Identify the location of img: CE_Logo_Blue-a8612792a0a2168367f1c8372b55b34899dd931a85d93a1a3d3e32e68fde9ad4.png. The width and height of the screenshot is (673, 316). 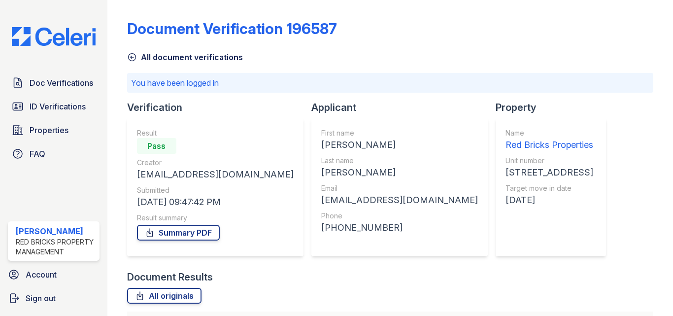
(54, 36).